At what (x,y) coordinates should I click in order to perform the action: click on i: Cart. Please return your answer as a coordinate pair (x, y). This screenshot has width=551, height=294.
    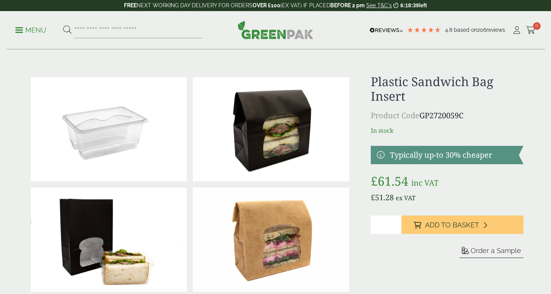
    Looking at the image, I should click on (531, 30).